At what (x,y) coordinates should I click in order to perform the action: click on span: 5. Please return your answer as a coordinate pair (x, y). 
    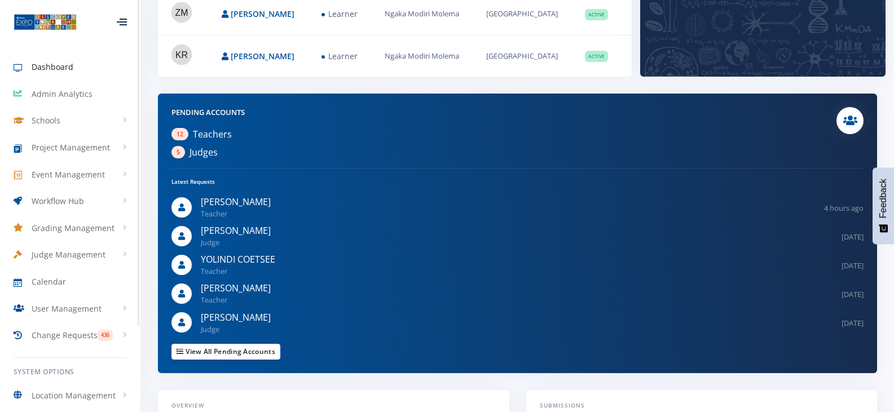
    Looking at the image, I should click on (178, 152).